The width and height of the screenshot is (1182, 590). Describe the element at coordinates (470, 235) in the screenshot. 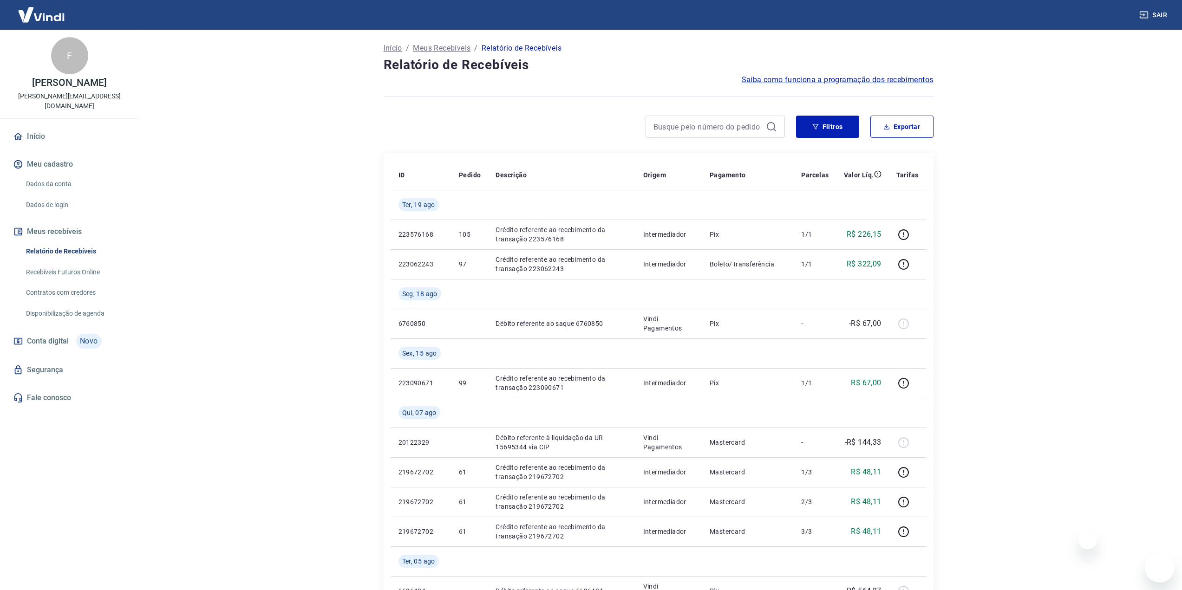

I see `p: 105` at that location.